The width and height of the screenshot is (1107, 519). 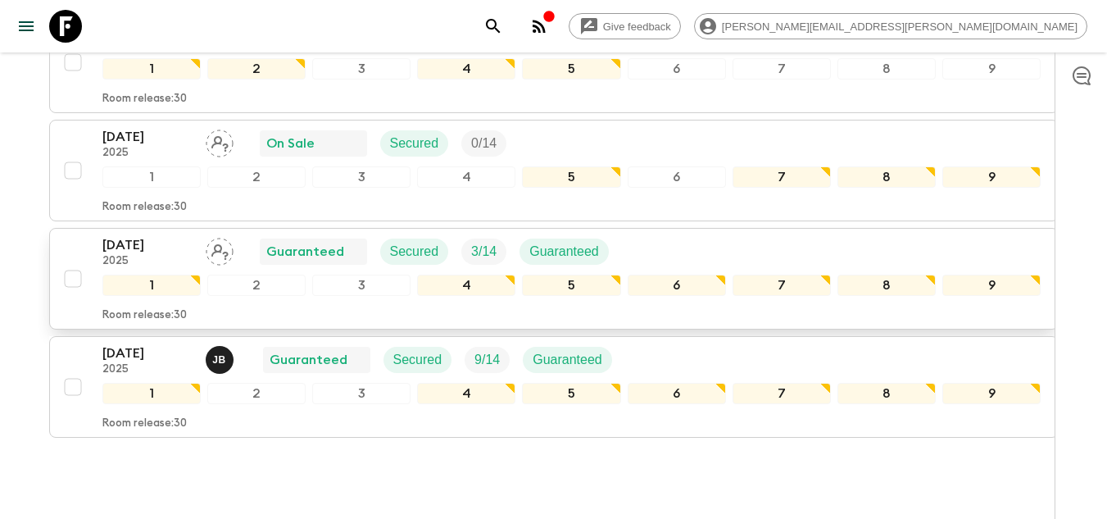 I want to click on p: J B, so click(x=219, y=360).